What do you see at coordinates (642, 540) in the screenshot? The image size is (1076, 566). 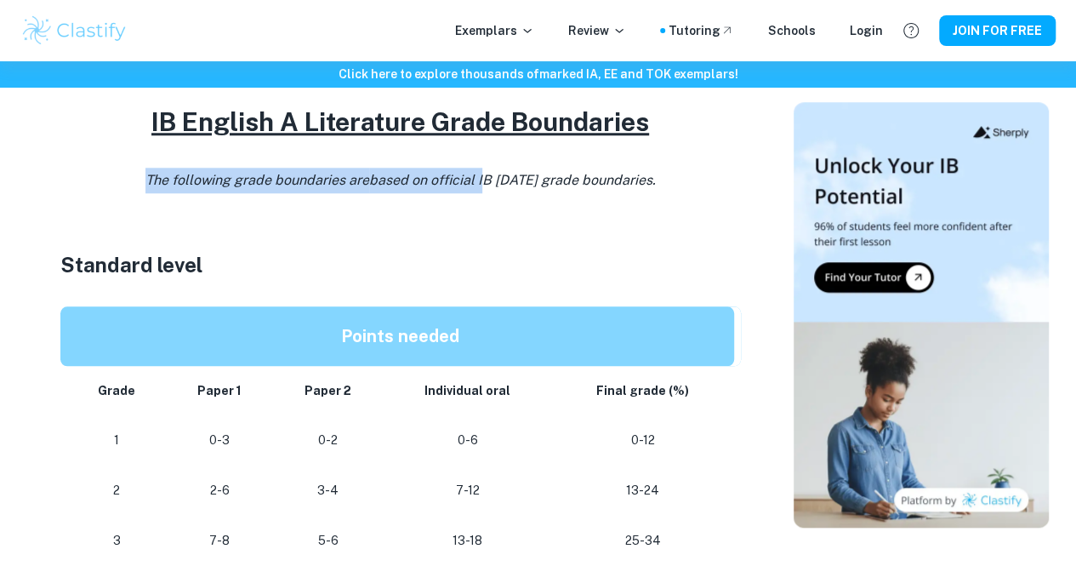 I see `p: 25-34` at bounding box center [642, 540].